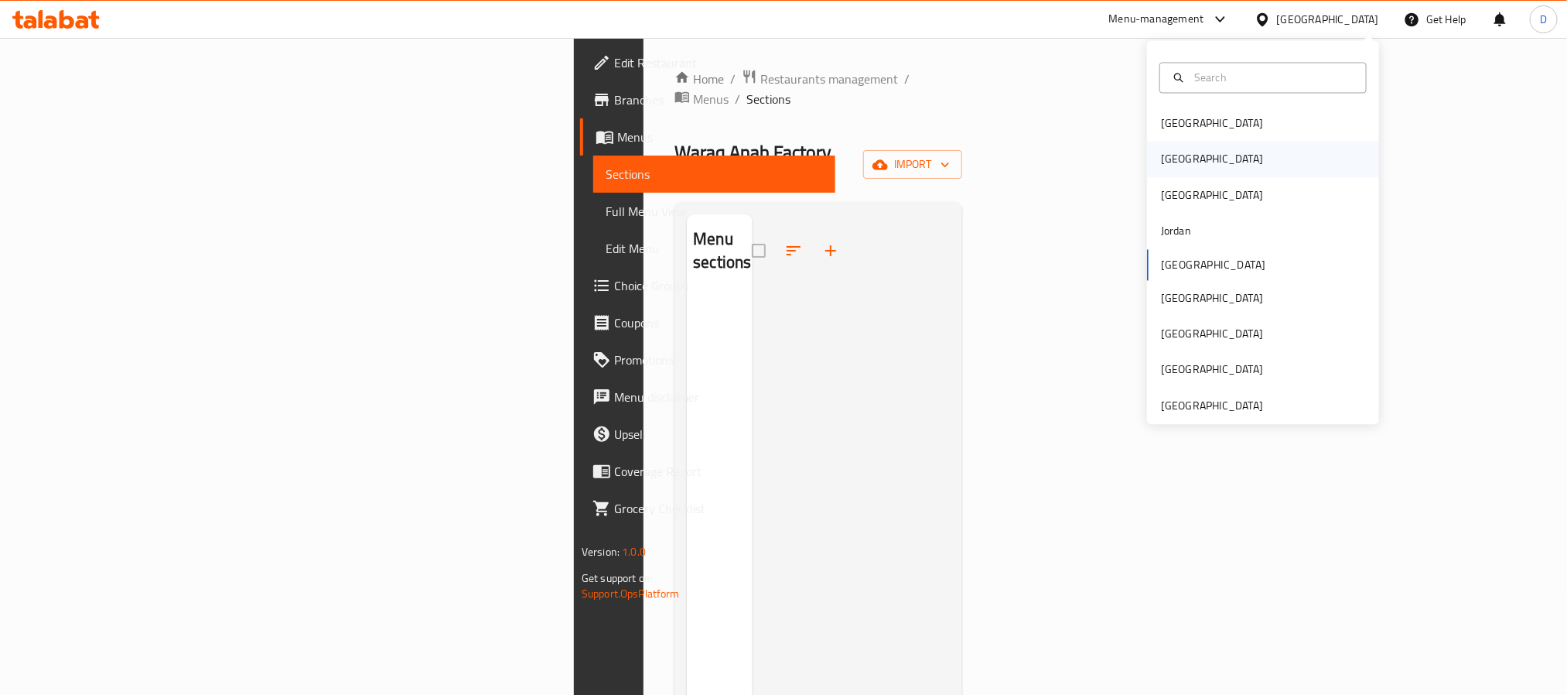 The width and height of the screenshot is (1567, 695). I want to click on span: Full Menu View, so click(714, 211).